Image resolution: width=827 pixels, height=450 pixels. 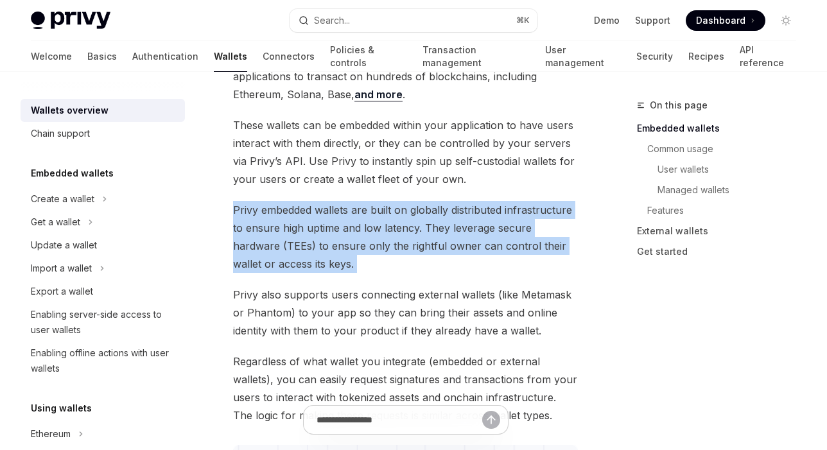 I want to click on button: Send message, so click(x=491, y=420).